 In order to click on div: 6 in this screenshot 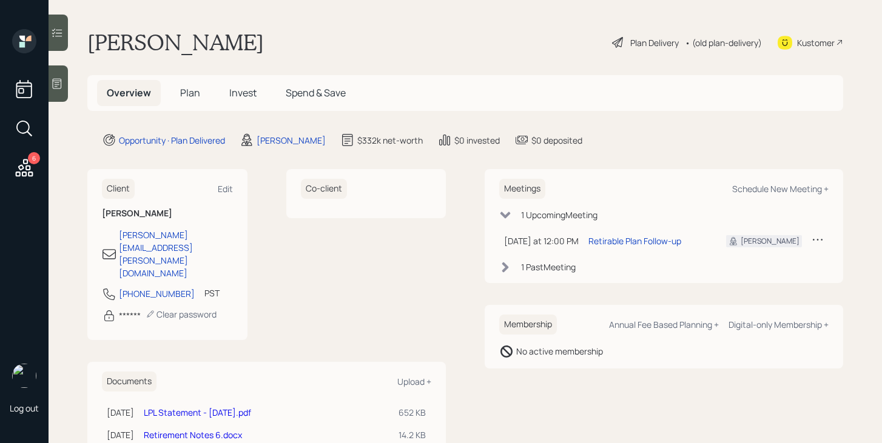, I will do `click(34, 158)`.